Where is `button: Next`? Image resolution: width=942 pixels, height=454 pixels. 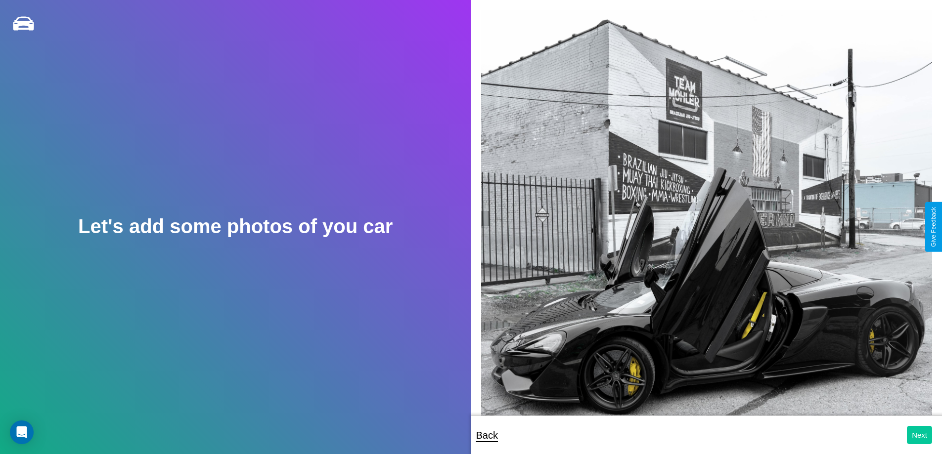
button: Next is located at coordinates (919, 435).